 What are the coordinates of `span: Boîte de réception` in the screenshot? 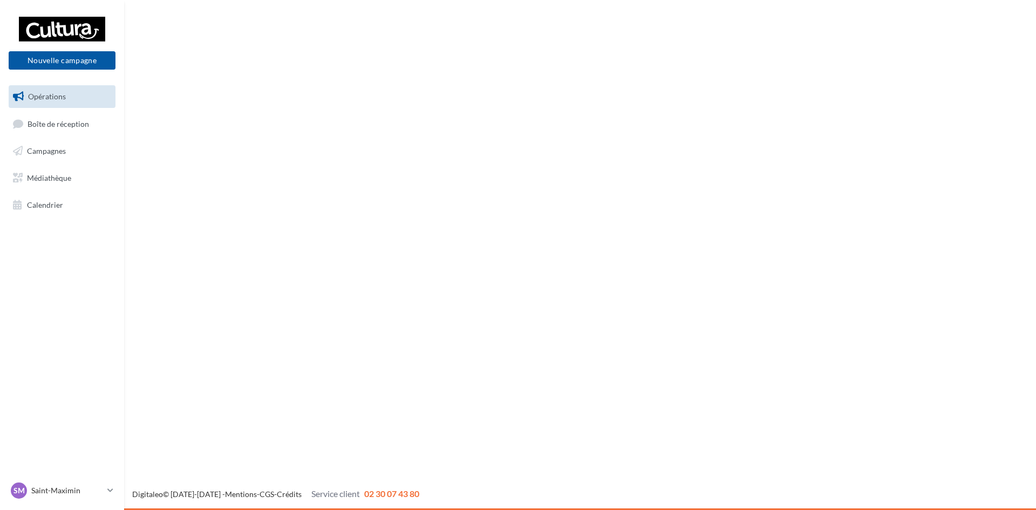 It's located at (58, 123).